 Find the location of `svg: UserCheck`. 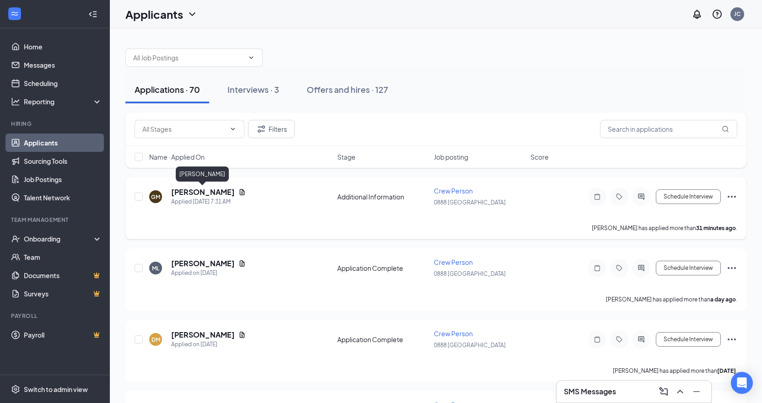

svg: UserCheck is located at coordinates (16, 239).